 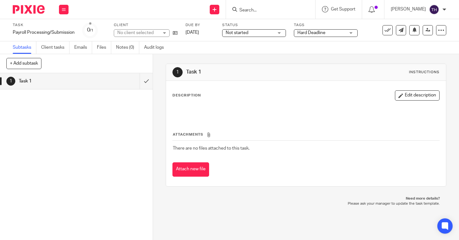 What do you see at coordinates (55, 47) in the screenshot?
I see `a: Client tasks` at bounding box center [55, 47].